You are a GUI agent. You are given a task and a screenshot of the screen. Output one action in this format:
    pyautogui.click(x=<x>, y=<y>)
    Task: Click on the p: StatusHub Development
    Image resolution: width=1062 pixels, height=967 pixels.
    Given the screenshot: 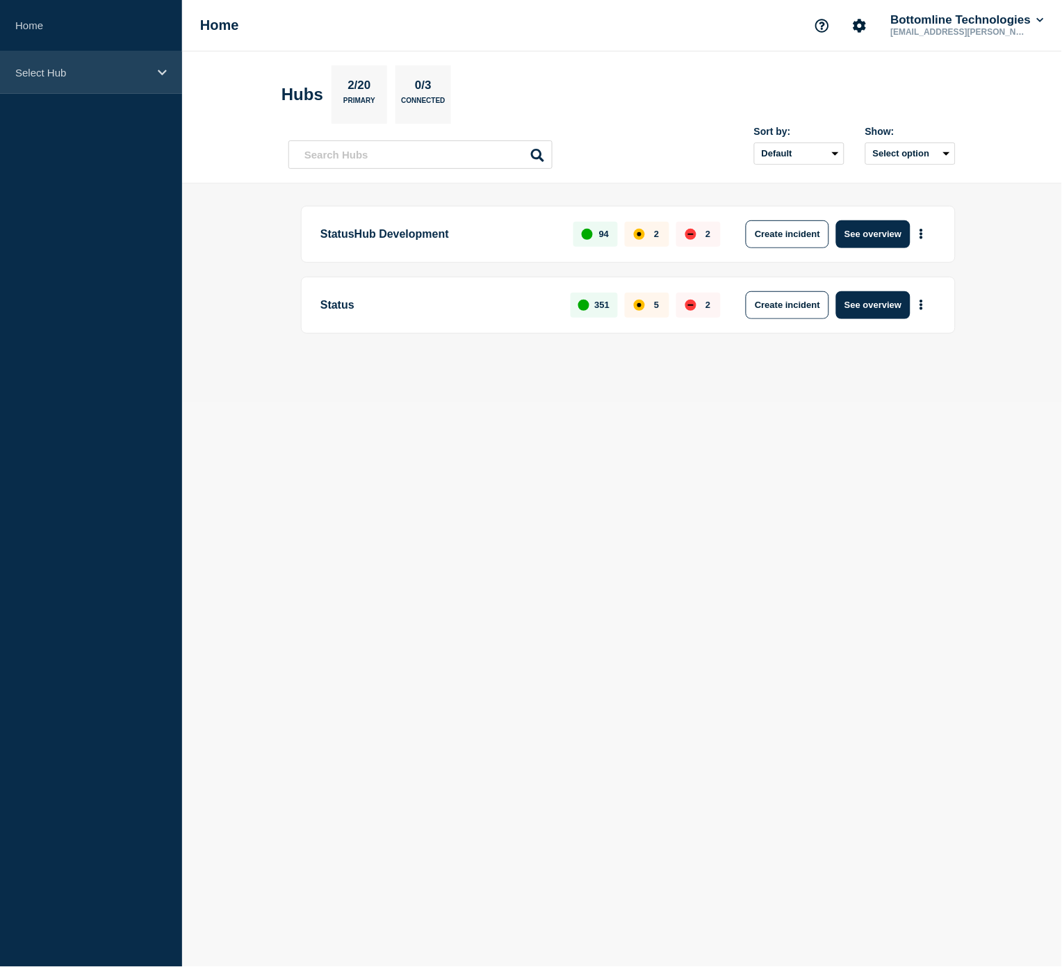 What is the action you would take?
    pyautogui.click(x=439, y=234)
    